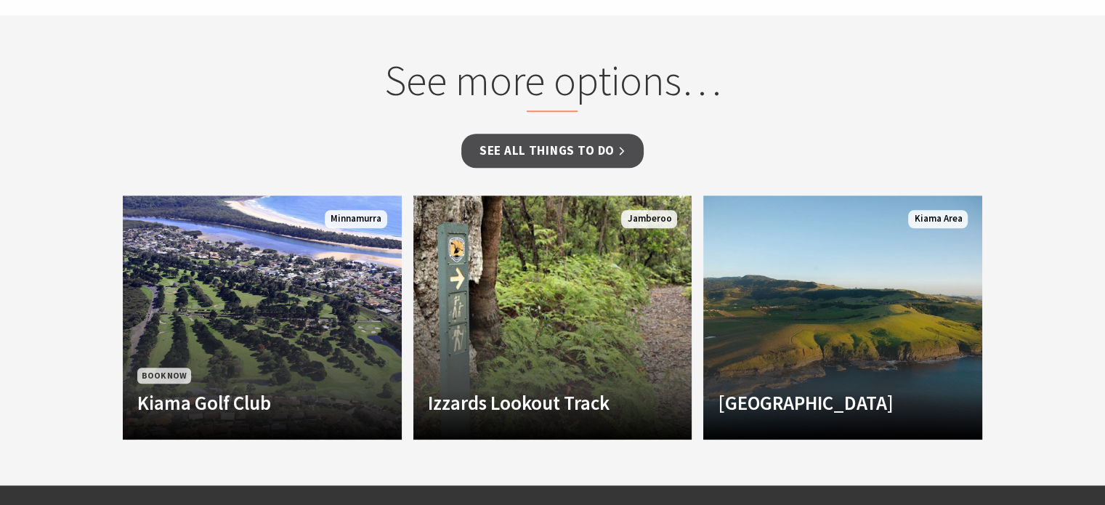 The height and width of the screenshot is (505, 1105). What do you see at coordinates (356, 219) in the screenshot?
I see `span: Minnamurra` at bounding box center [356, 219].